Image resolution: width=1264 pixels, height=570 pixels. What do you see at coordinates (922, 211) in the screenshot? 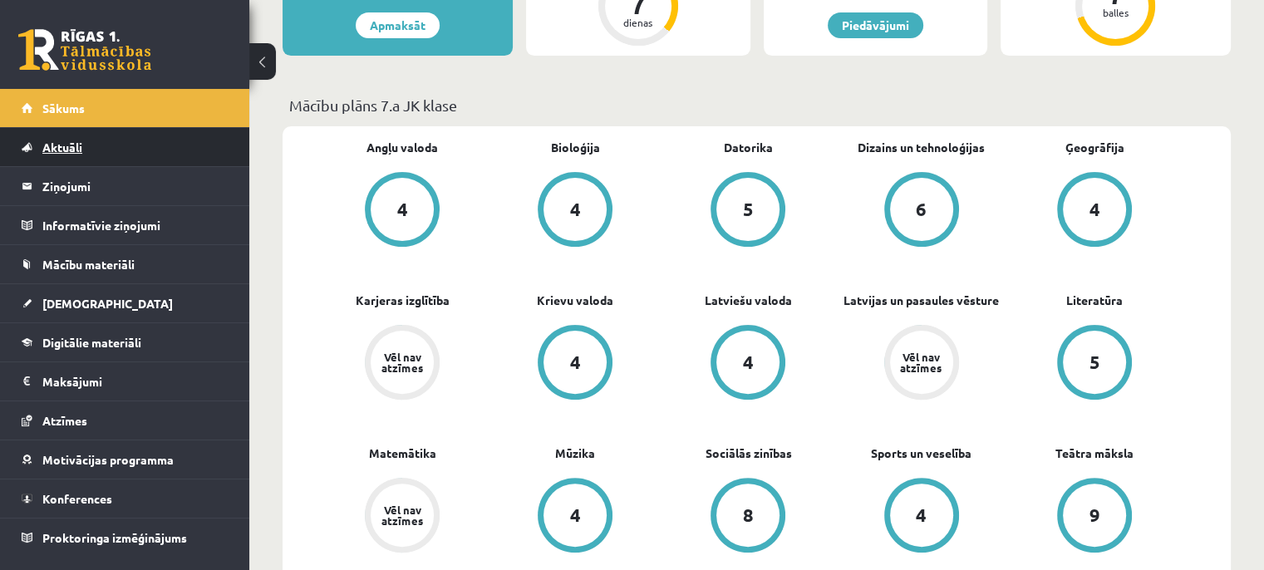
I see `a: 6` at bounding box center [922, 211].